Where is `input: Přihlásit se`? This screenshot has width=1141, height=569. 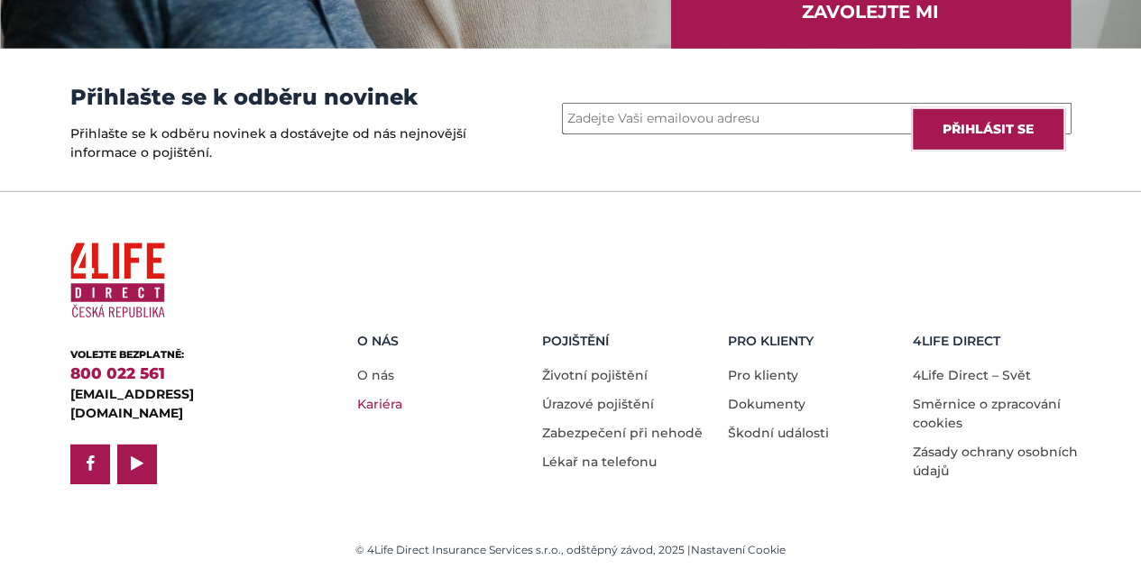
input: Přihlásit se is located at coordinates (988, 129).